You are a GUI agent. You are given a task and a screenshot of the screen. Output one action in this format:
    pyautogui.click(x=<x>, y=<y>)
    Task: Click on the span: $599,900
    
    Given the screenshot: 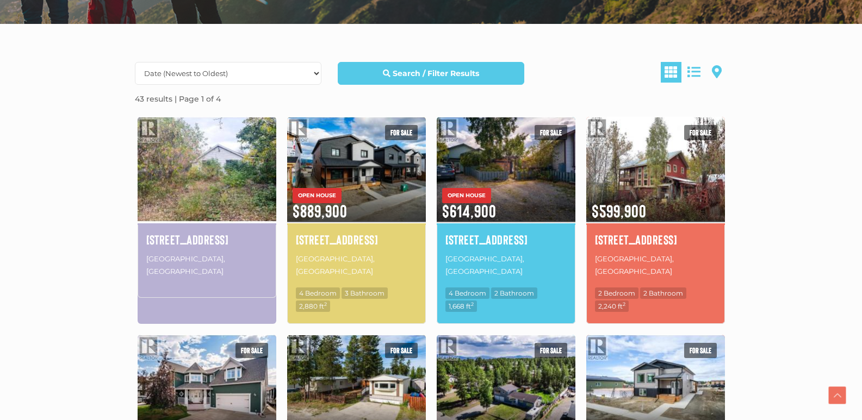 What is the action you would take?
    pyautogui.click(x=655, y=204)
    